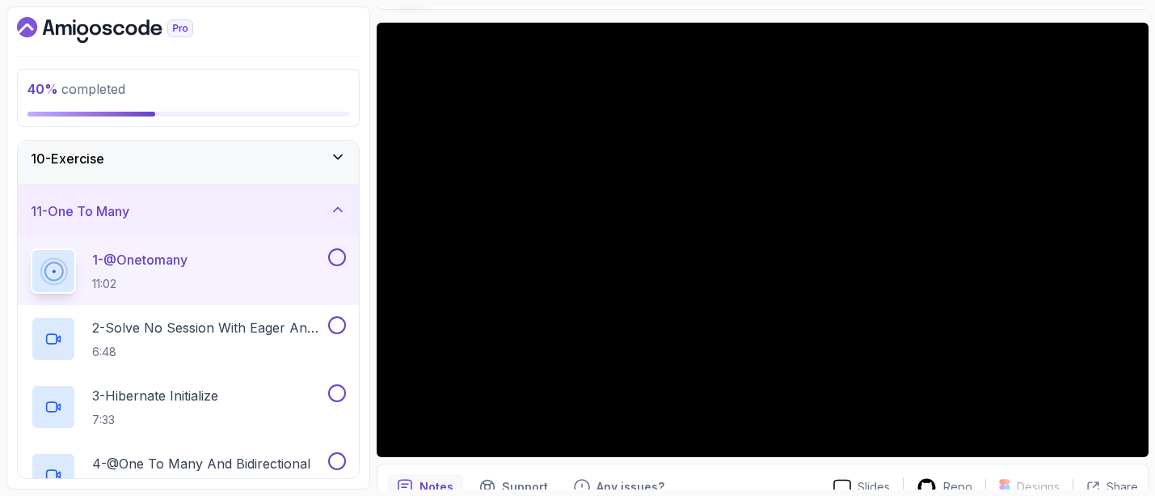 The width and height of the screenshot is (1155, 496). Describe the element at coordinates (1038, 487) in the screenshot. I see `p: Designs` at that location.